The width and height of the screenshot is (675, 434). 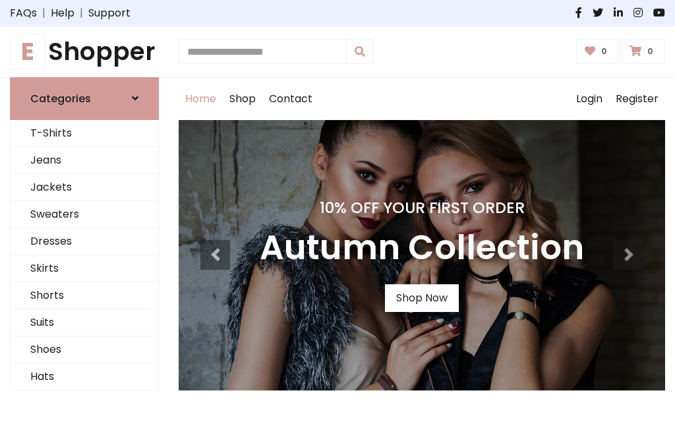 What do you see at coordinates (636, 99) in the screenshot?
I see `a: Register` at bounding box center [636, 99].